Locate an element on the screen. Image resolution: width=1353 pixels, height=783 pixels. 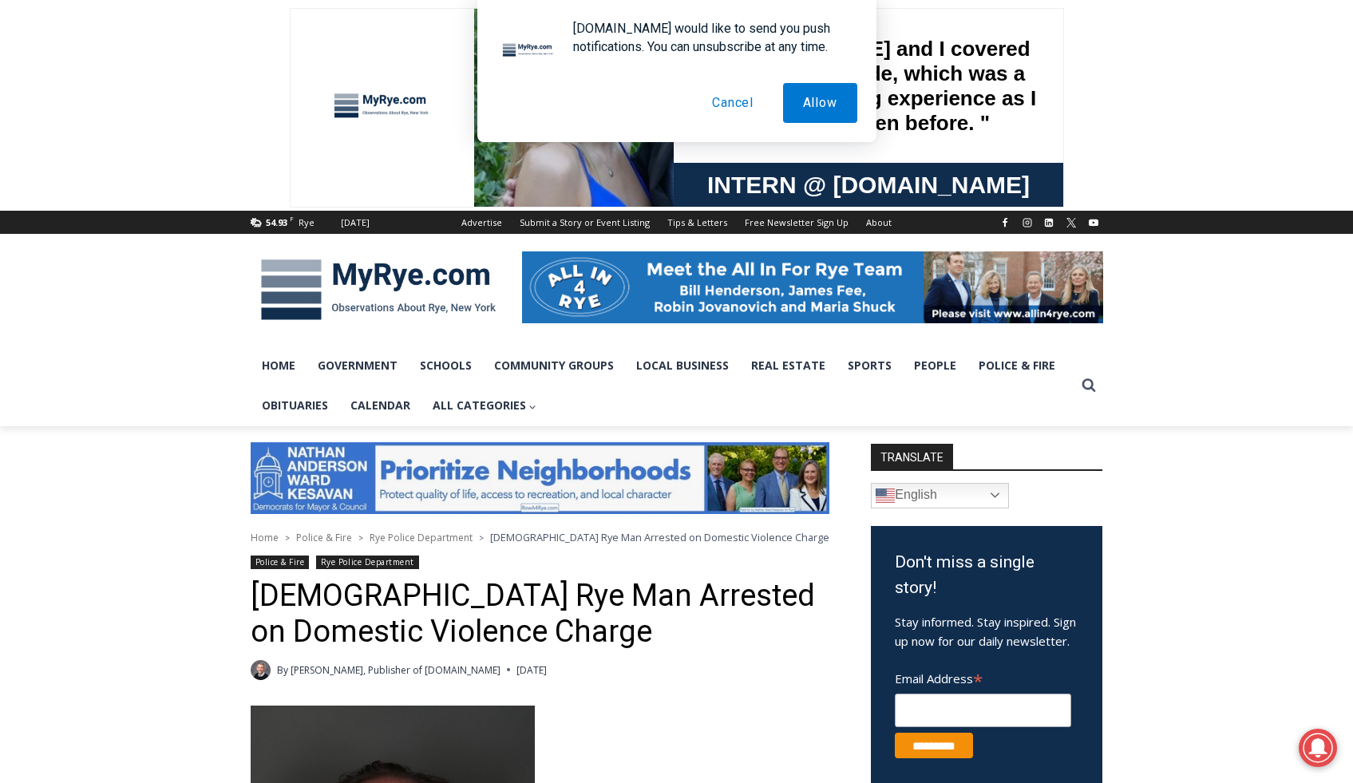
span: F is located at coordinates (291, 218).